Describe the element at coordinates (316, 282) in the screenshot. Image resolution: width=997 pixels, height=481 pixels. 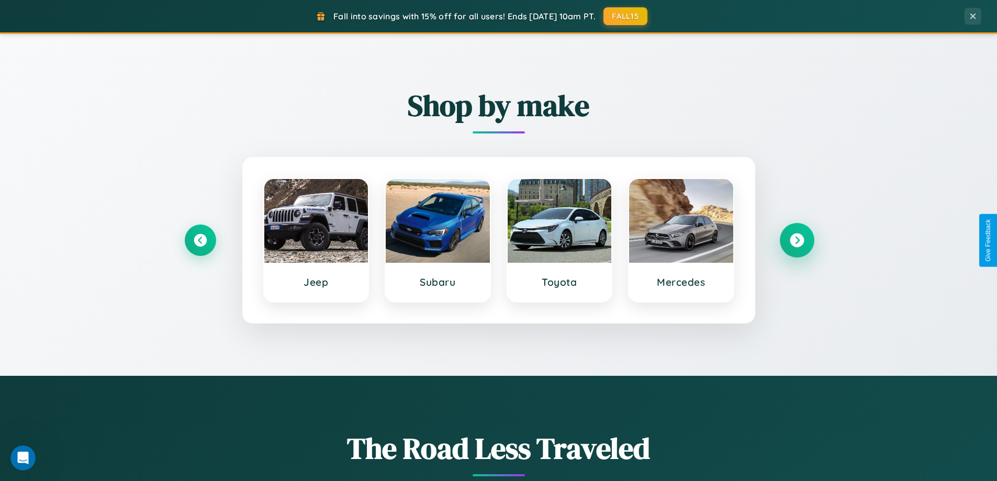
I see `h3: Jeep` at that location.